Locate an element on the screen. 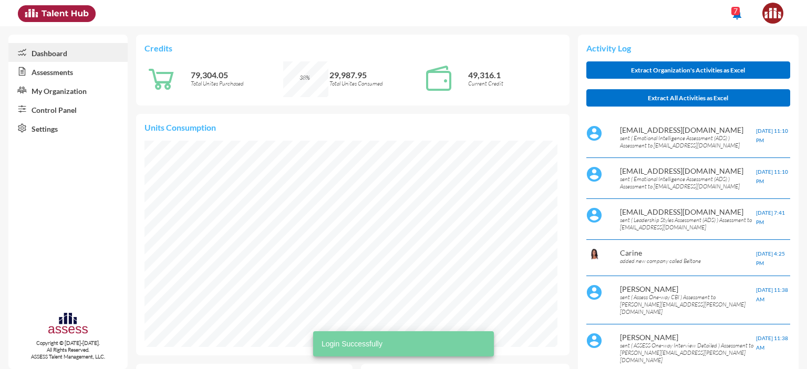 This screenshot has height=369, width=807. span: Login Successfully is located at coordinates (352, 344).